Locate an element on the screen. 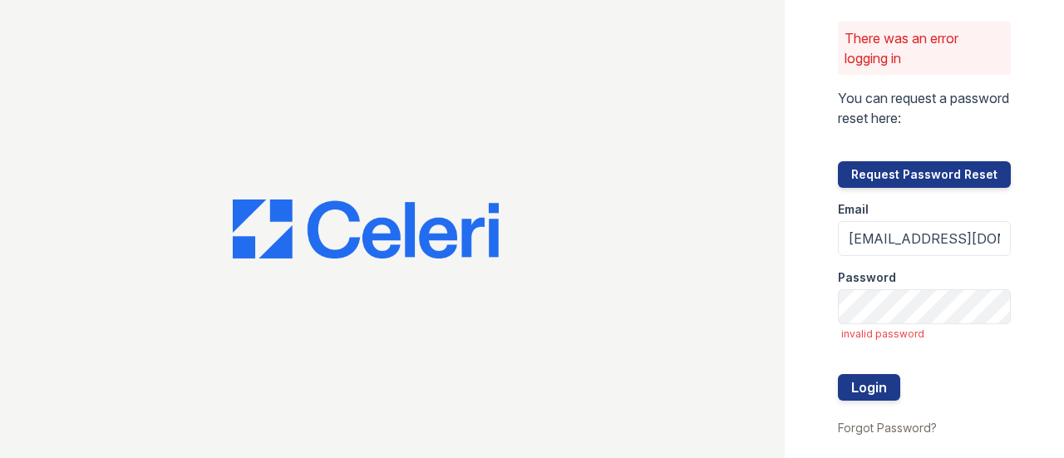  button: Login is located at coordinates (869, 387).